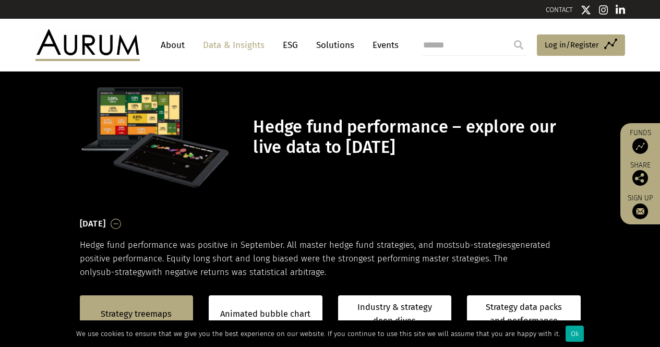 This screenshot has width=660, height=347. Describe the element at coordinates (581, 45) in the screenshot. I see `a: Log in/Register` at that location.